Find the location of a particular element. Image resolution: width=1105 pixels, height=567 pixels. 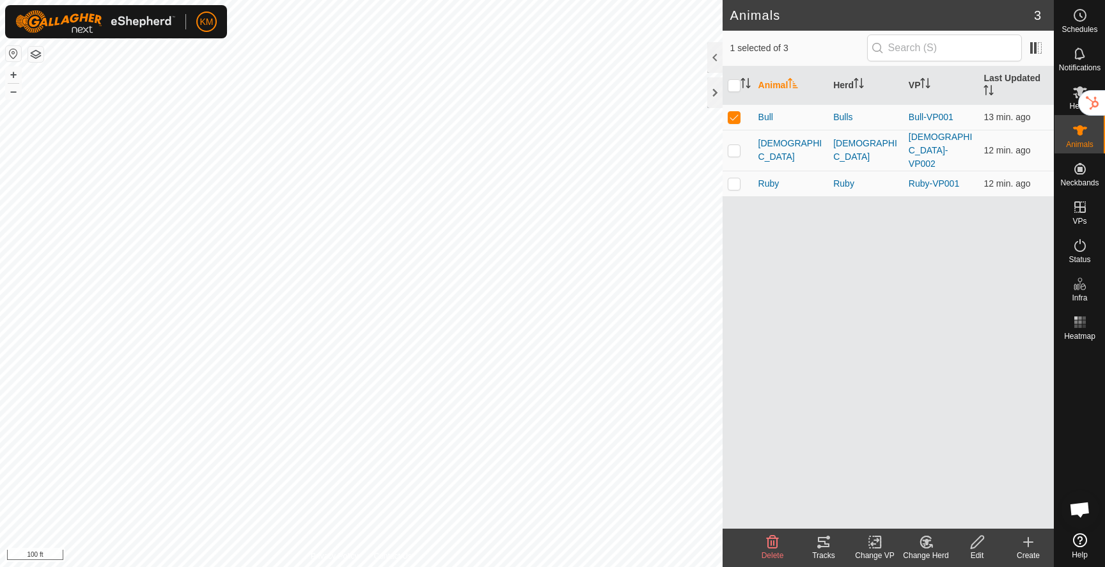

span: 1 selected of 3 is located at coordinates (799, 48).